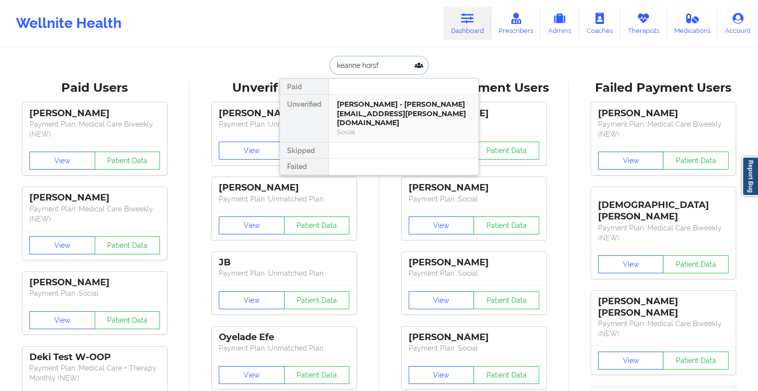 This screenshot has width=758, height=391. Describe the element at coordinates (643, 23) in the screenshot. I see `a: Therapists` at that location.